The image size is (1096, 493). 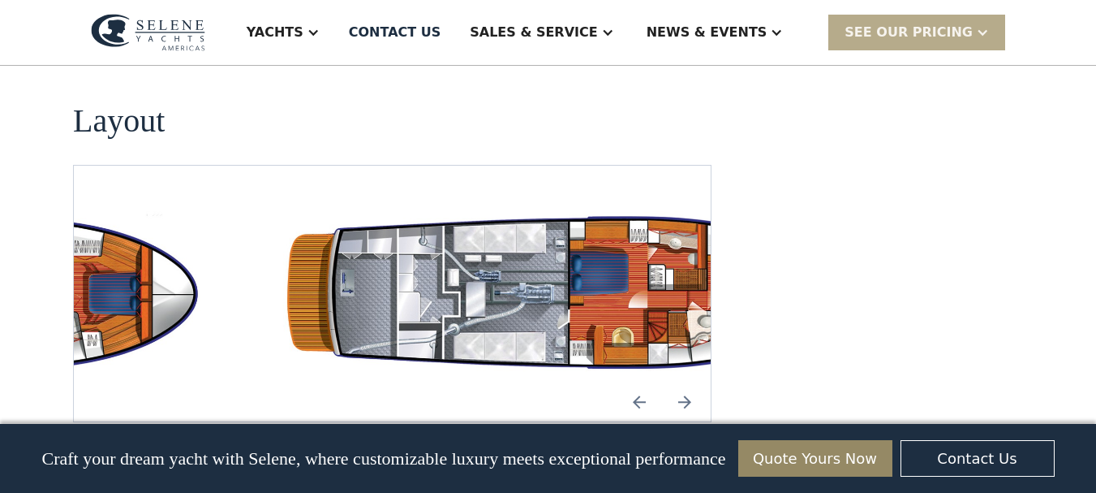 What do you see at coordinates (978, 458) in the screenshot?
I see `a: Contact Us` at bounding box center [978, 458].